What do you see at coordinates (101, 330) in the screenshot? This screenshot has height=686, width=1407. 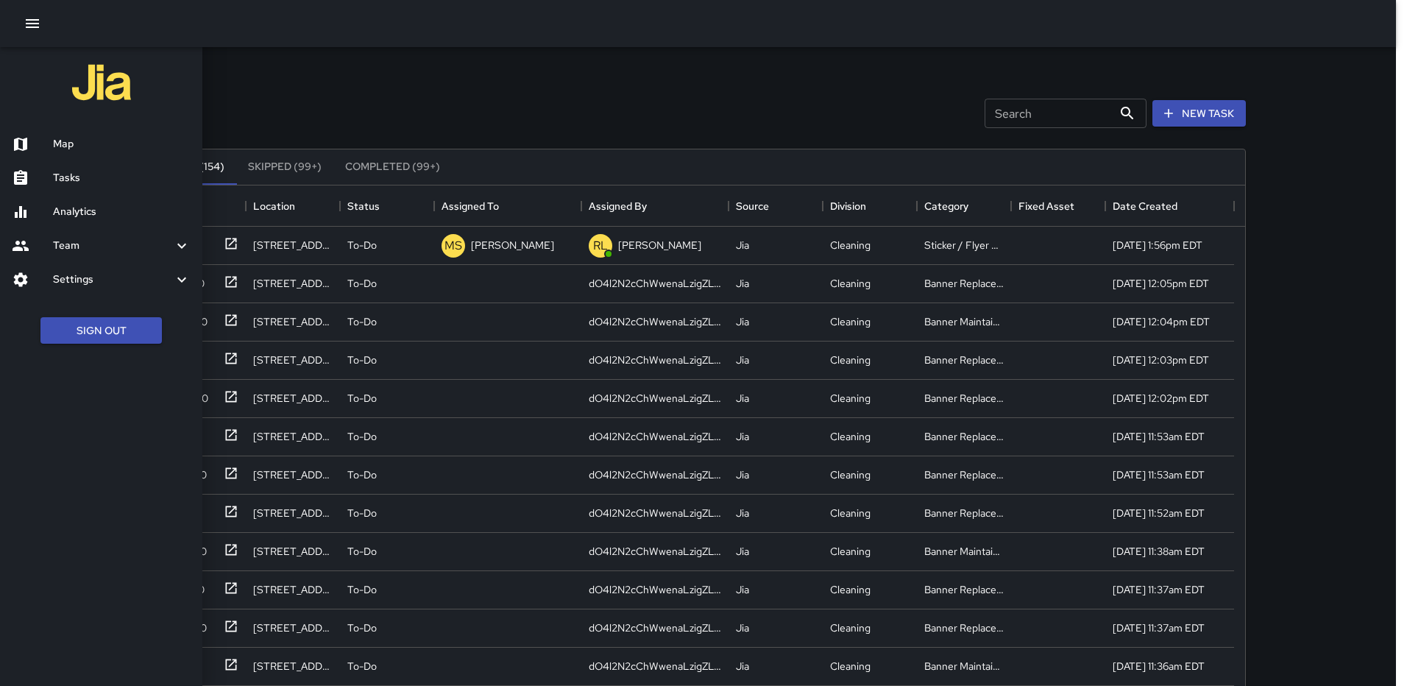 I see `button: Sign Out` at bounding box center [101, 330].